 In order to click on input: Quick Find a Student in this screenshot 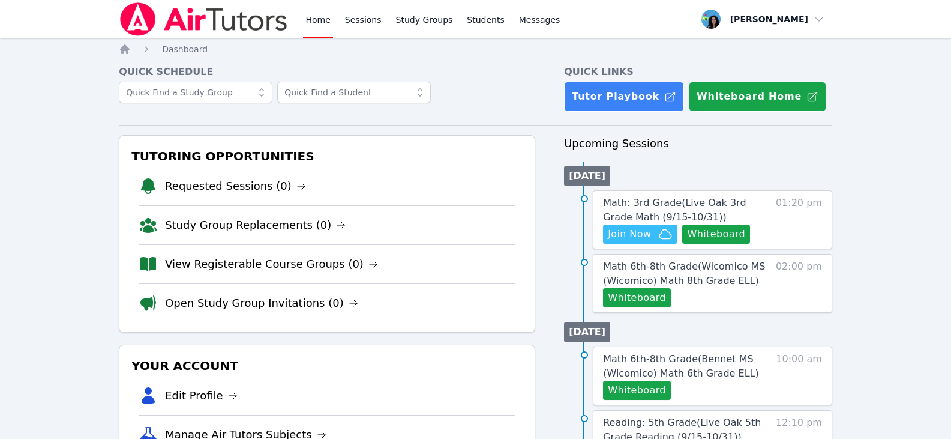, I will do `click(354, 92)`.